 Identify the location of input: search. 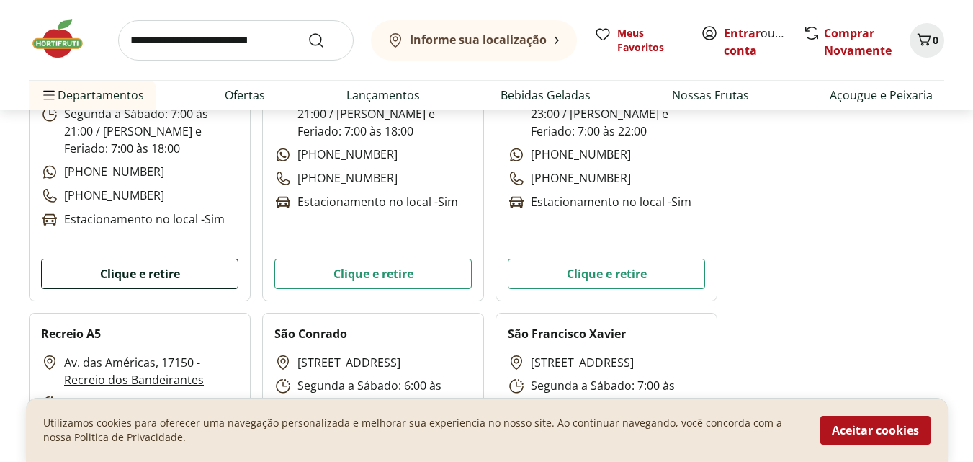
(236, 40).